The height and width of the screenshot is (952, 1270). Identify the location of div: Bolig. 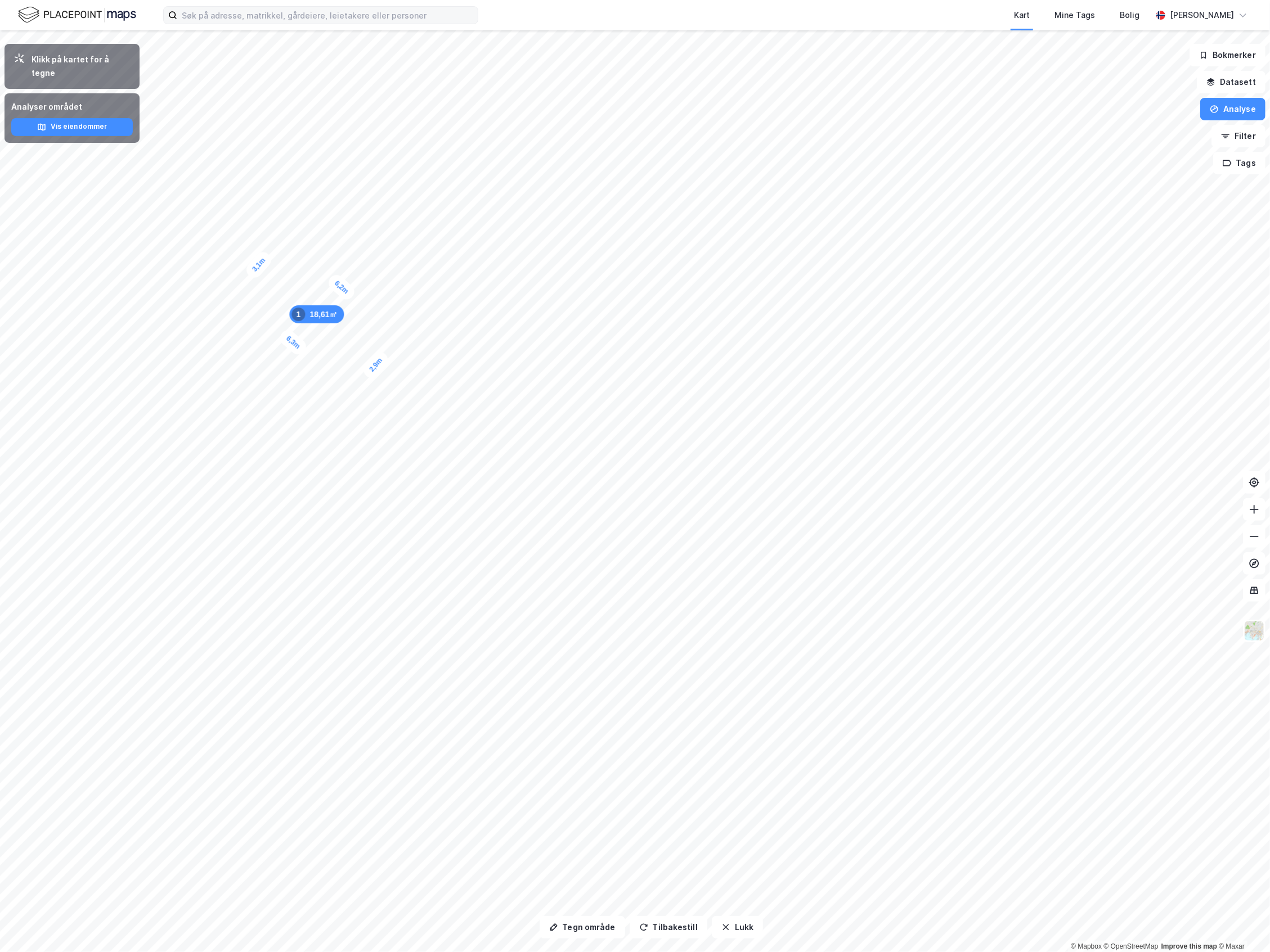
(1129, 16).